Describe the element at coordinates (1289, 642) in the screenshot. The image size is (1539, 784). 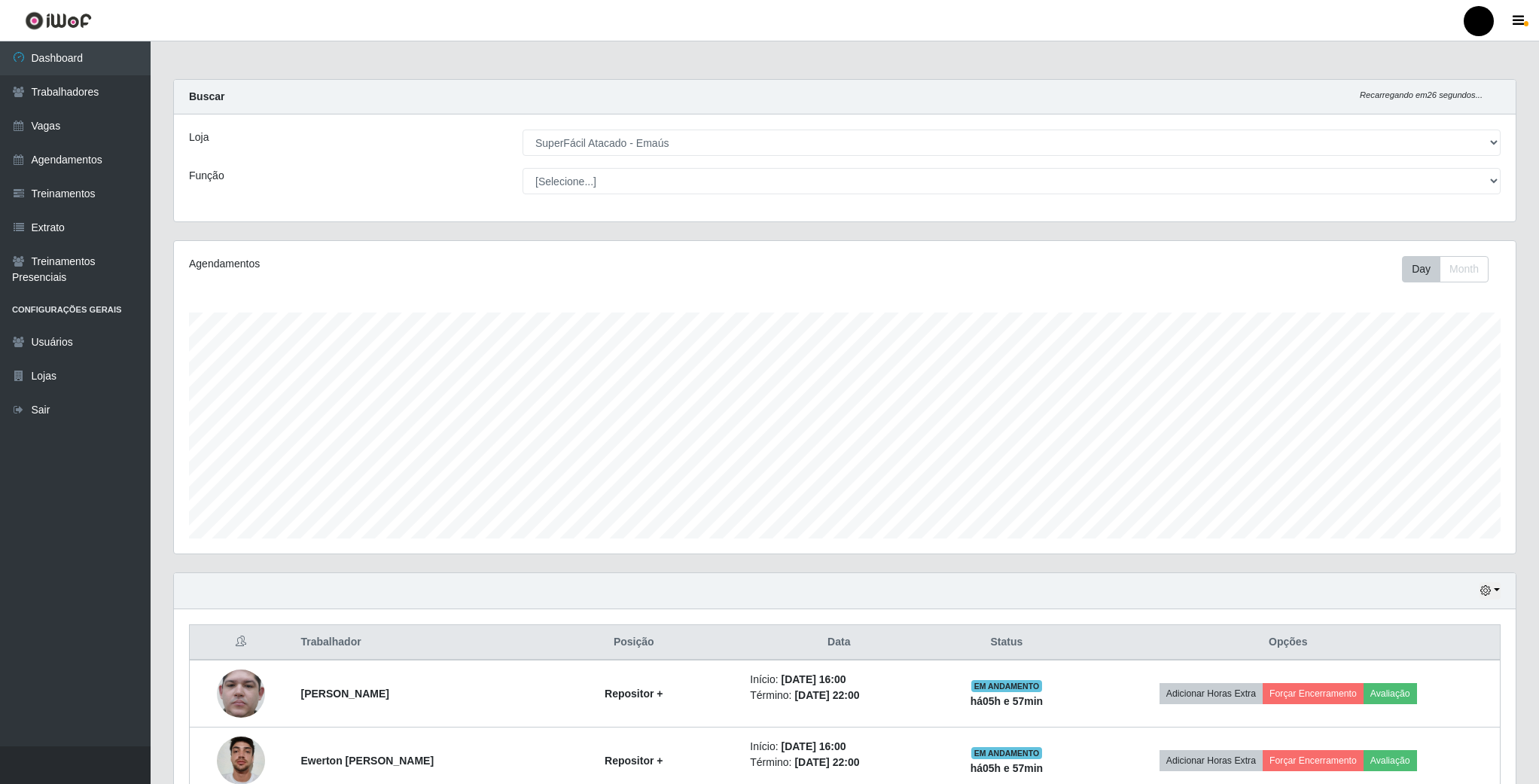
I see `th: Opções` at that location.